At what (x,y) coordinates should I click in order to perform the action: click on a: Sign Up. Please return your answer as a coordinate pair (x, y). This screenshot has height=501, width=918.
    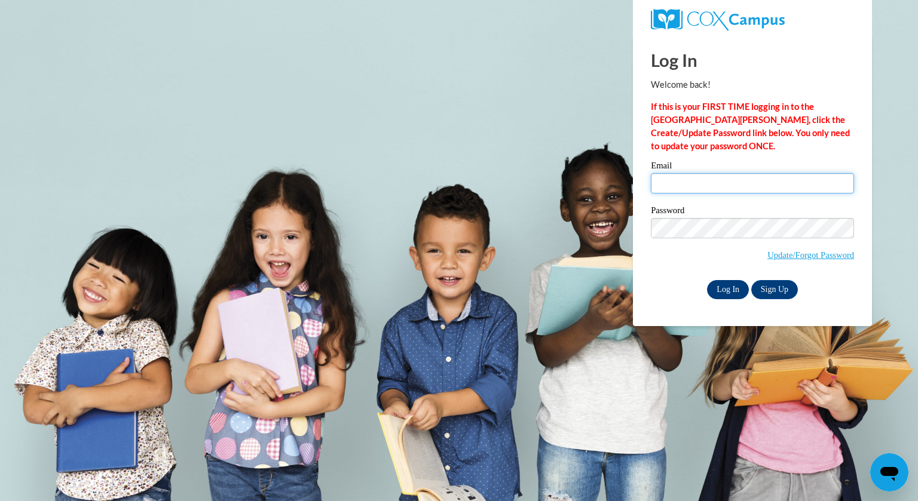
    Looking at the image, I should click on (775, 290).